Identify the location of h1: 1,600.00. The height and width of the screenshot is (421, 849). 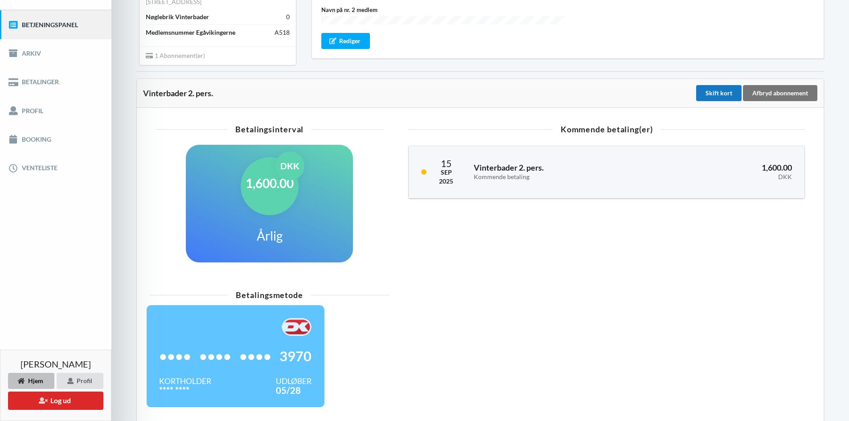
(269, 183).